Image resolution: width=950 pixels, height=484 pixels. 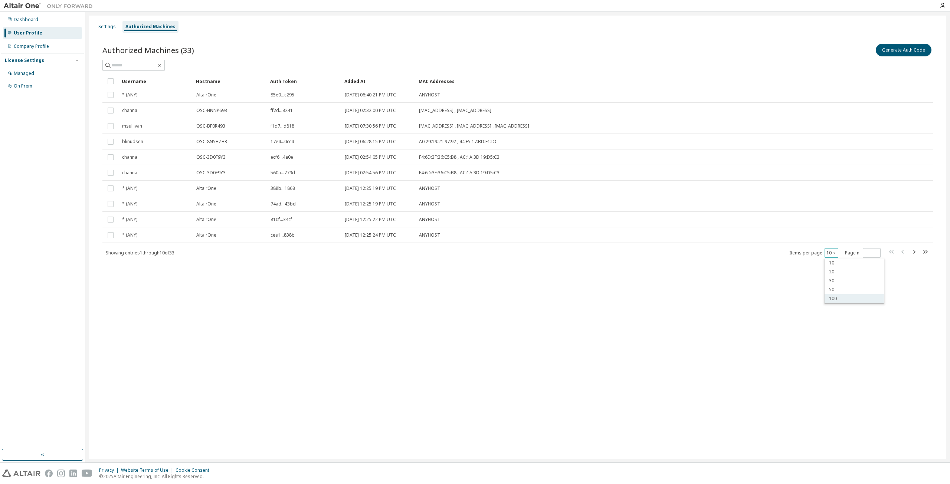 What do you see at coordinates (31, 46) in the screenshot?
I see `div: Company Profile` at bounding box center [31, 46].